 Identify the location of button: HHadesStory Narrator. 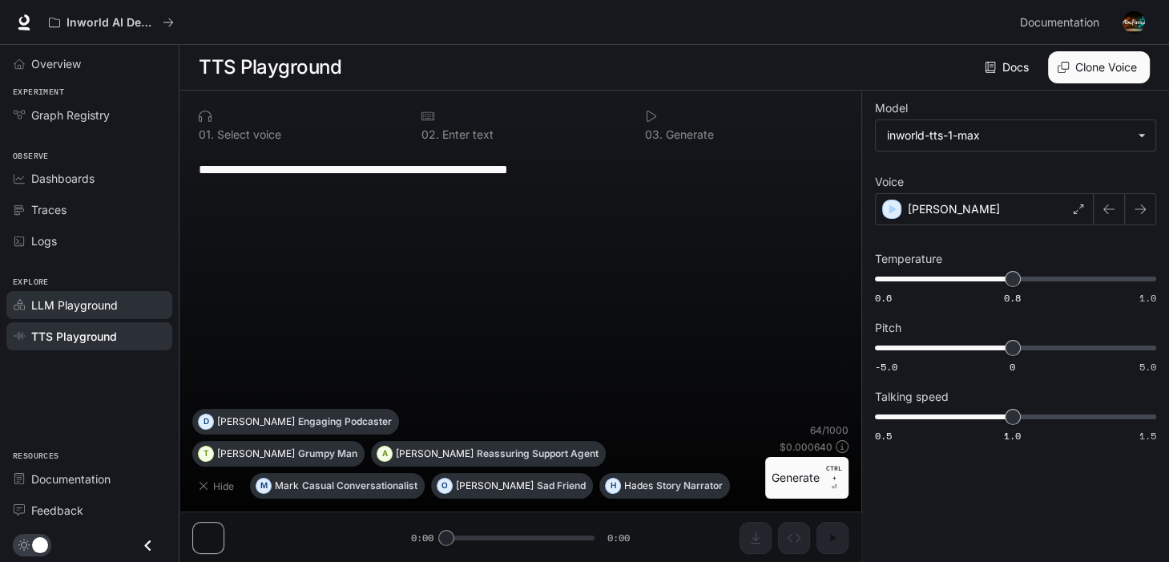
(664, 485).